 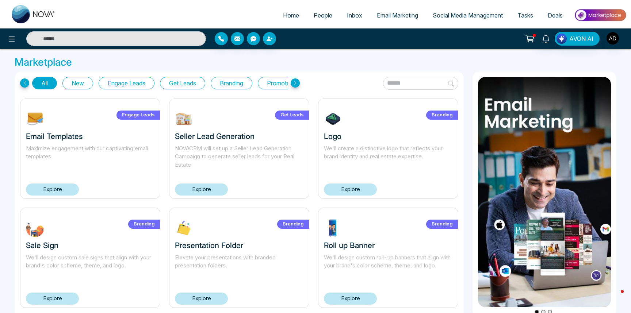 I want to click on p: We'll design custom sale signs that align with your brand's color scheme, theme, and logo., so click(x=90, y=266).